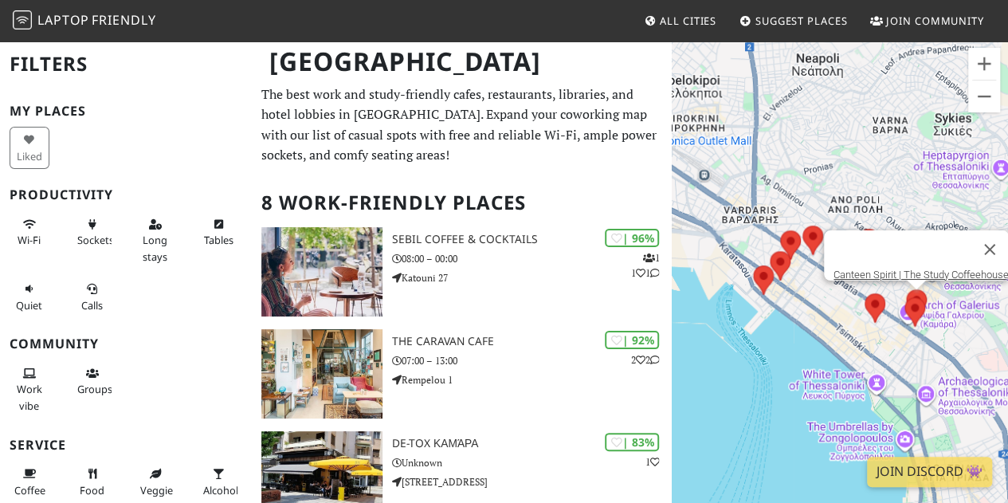 Image resolution: width=1008 pixels, height=503 pixels. I want to click on span: Suggest Places, so click(801, 21).